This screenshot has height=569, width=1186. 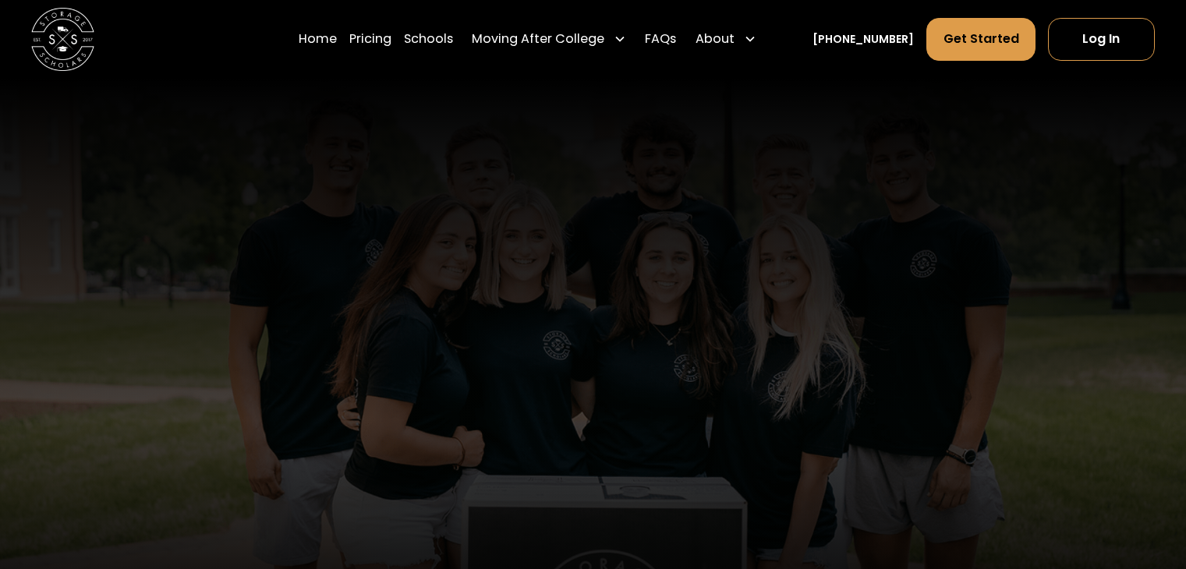 I want to click on a: Pricing, so click(x=370, y=39).